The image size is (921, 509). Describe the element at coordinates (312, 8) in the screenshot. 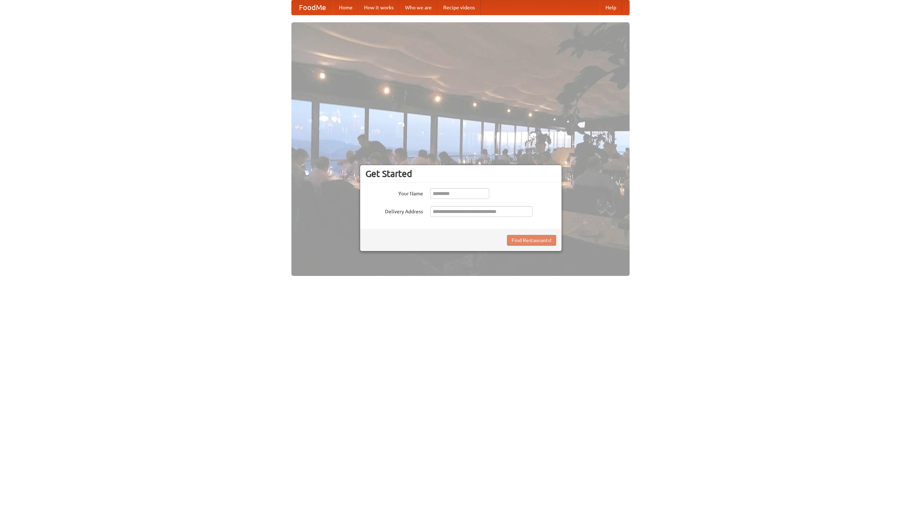

I see `a: FoodMe` at that location.